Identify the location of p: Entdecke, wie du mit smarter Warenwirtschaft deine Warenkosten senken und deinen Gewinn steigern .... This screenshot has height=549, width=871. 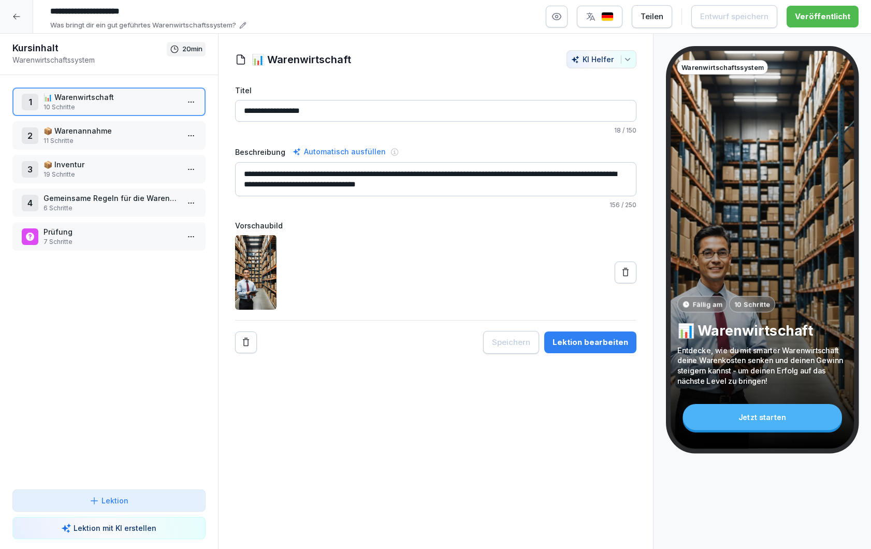
(762, 365).